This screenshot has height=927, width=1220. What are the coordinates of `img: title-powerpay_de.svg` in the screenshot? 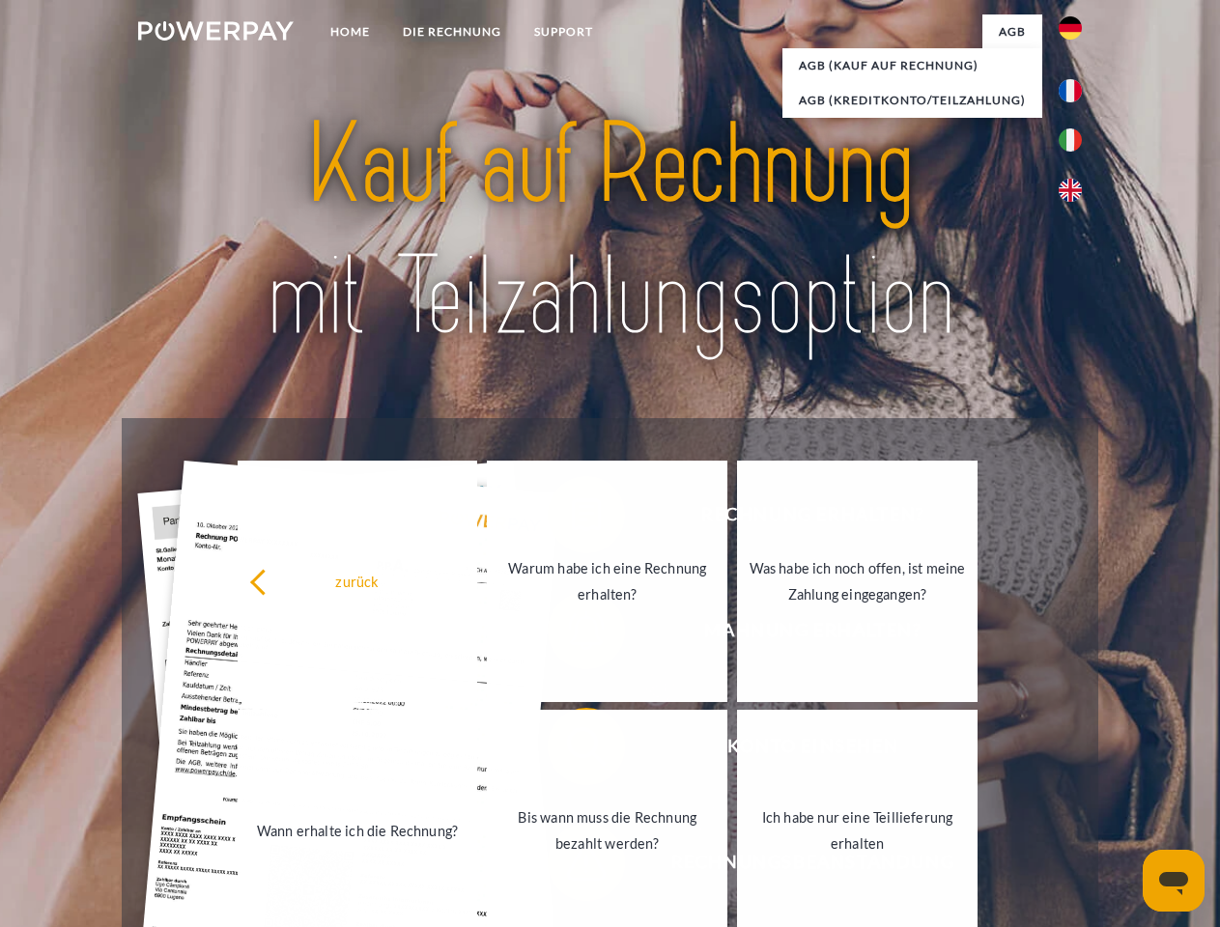 It's located at (609, 231).